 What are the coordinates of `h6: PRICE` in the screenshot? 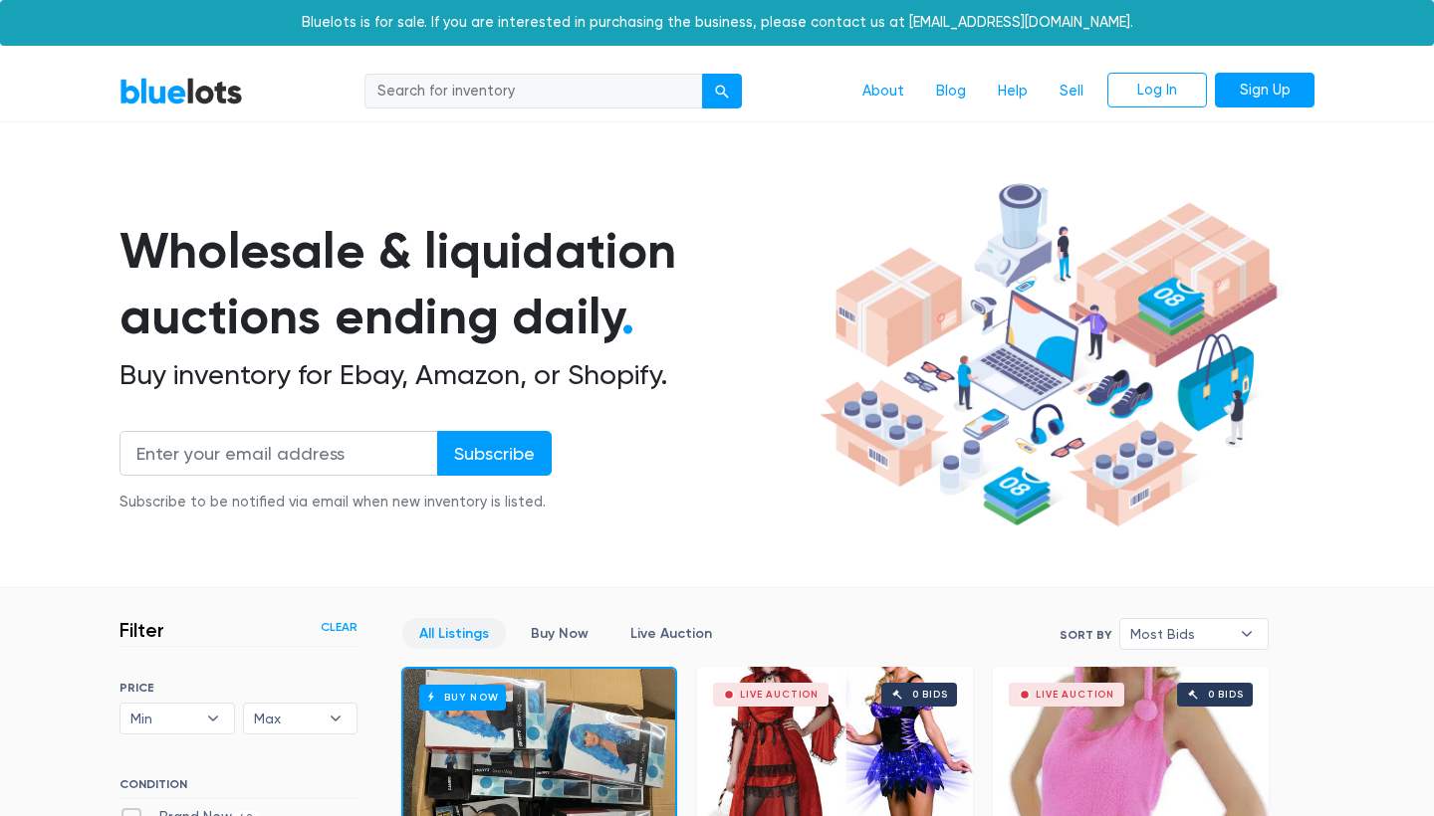 It's located at (238, 688).